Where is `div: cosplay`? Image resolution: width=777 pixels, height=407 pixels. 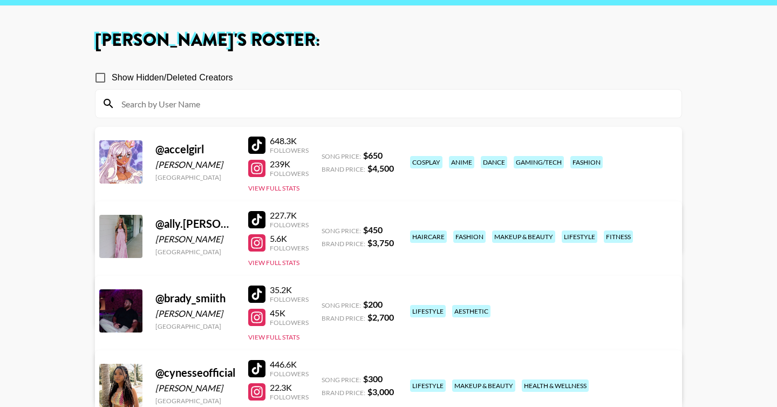
div: cosplay is located at coordinates (426, 162).